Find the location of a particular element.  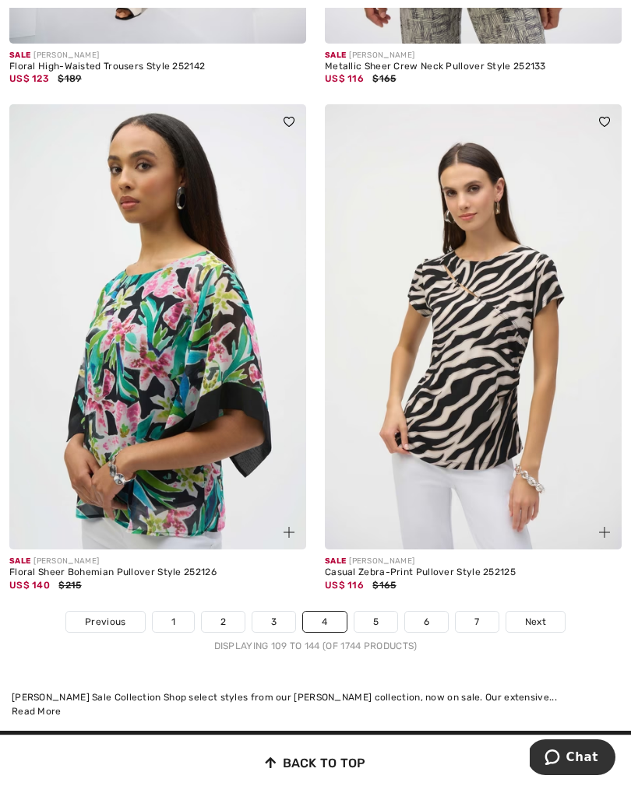

a: Casual Zebra-Print Pullover Style 252125. Beige/Black is located at coordinates (473, 327).